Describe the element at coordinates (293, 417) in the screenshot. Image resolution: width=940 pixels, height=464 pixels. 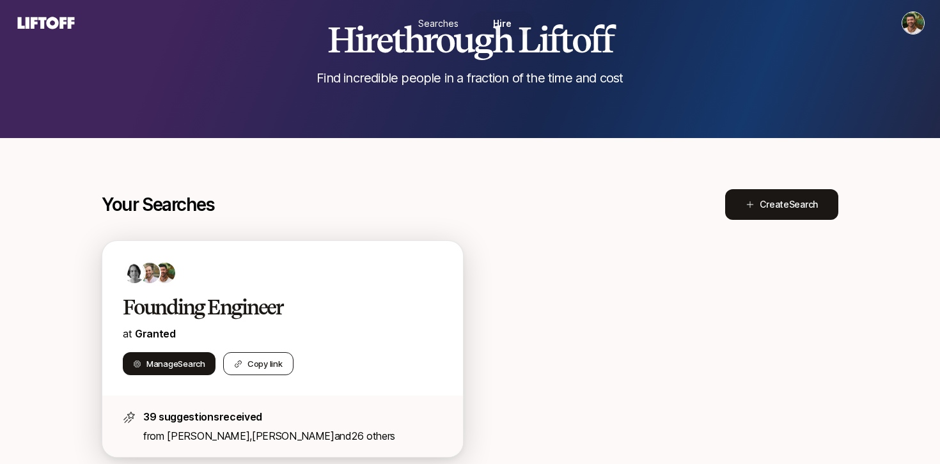
I see `p: 39 suggestions received` at that location.